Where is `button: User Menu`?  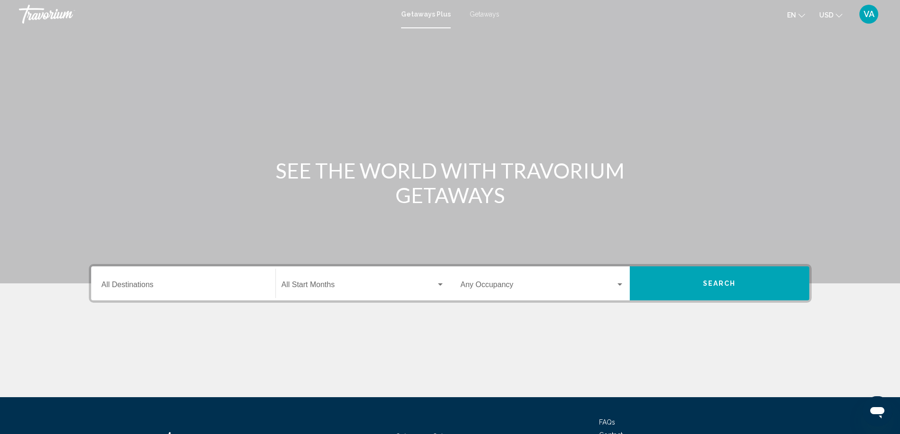
button: User Menu is located at coordinates (869, 14).